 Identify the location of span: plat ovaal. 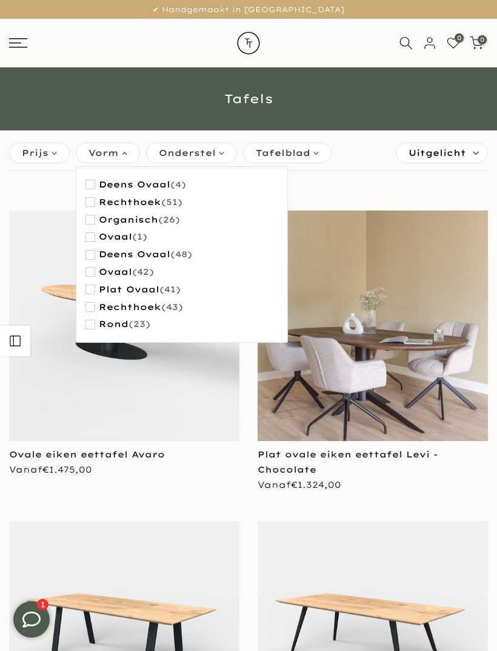
(129, 289).